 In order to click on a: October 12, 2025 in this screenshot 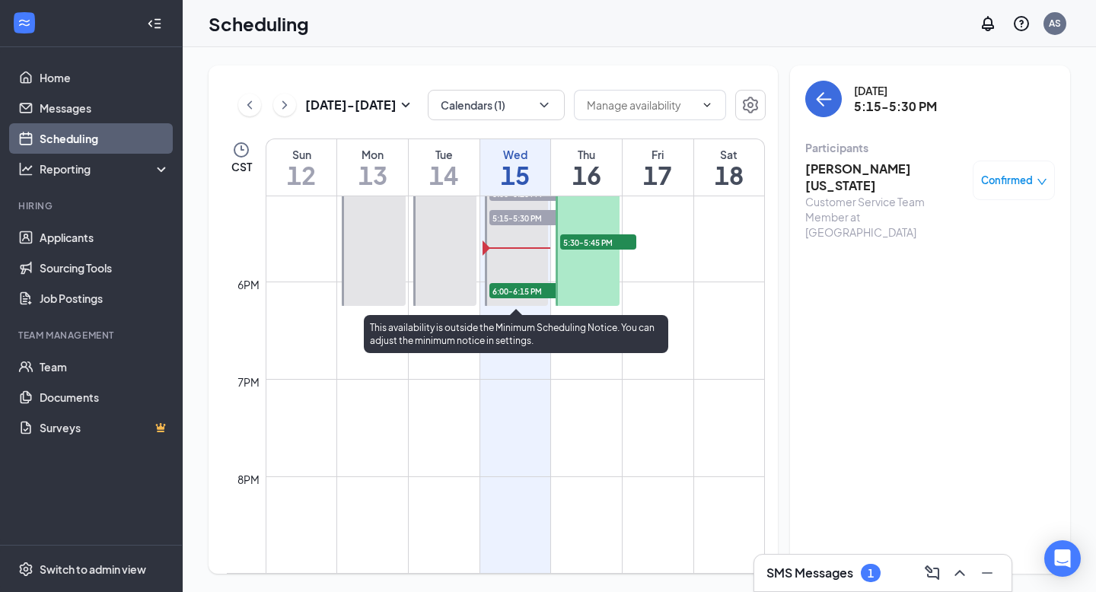, I will do `click(301, 167)`.